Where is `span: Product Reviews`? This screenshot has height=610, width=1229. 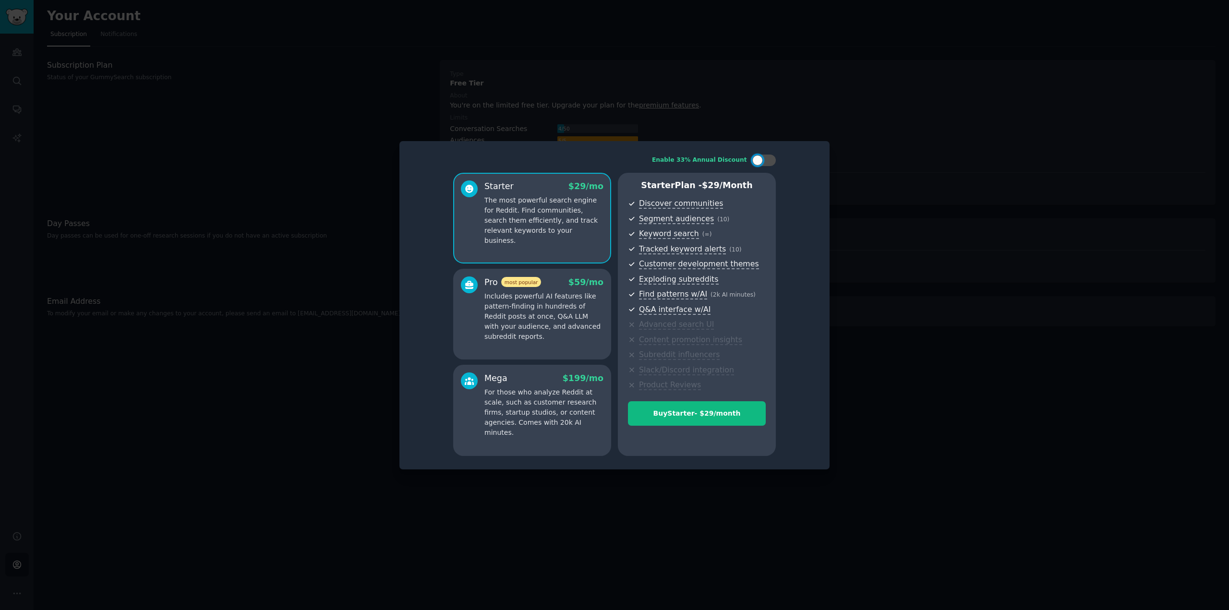 span: Product Reviews is located at coordinates (670, 385).